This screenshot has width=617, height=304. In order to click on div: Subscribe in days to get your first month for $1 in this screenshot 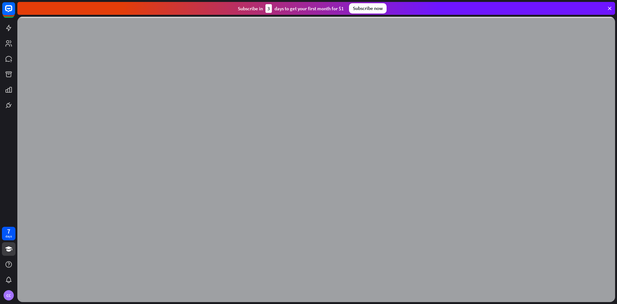, I will do `click(291, 8)`.